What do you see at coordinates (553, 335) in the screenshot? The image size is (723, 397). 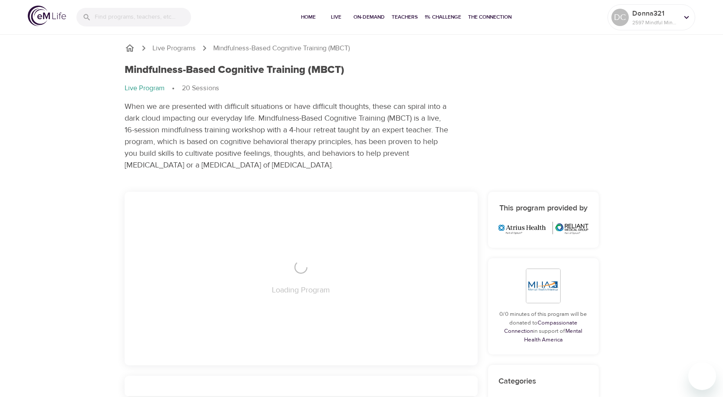 I see `a: Mental Health America` at bounding box center [553, 335].